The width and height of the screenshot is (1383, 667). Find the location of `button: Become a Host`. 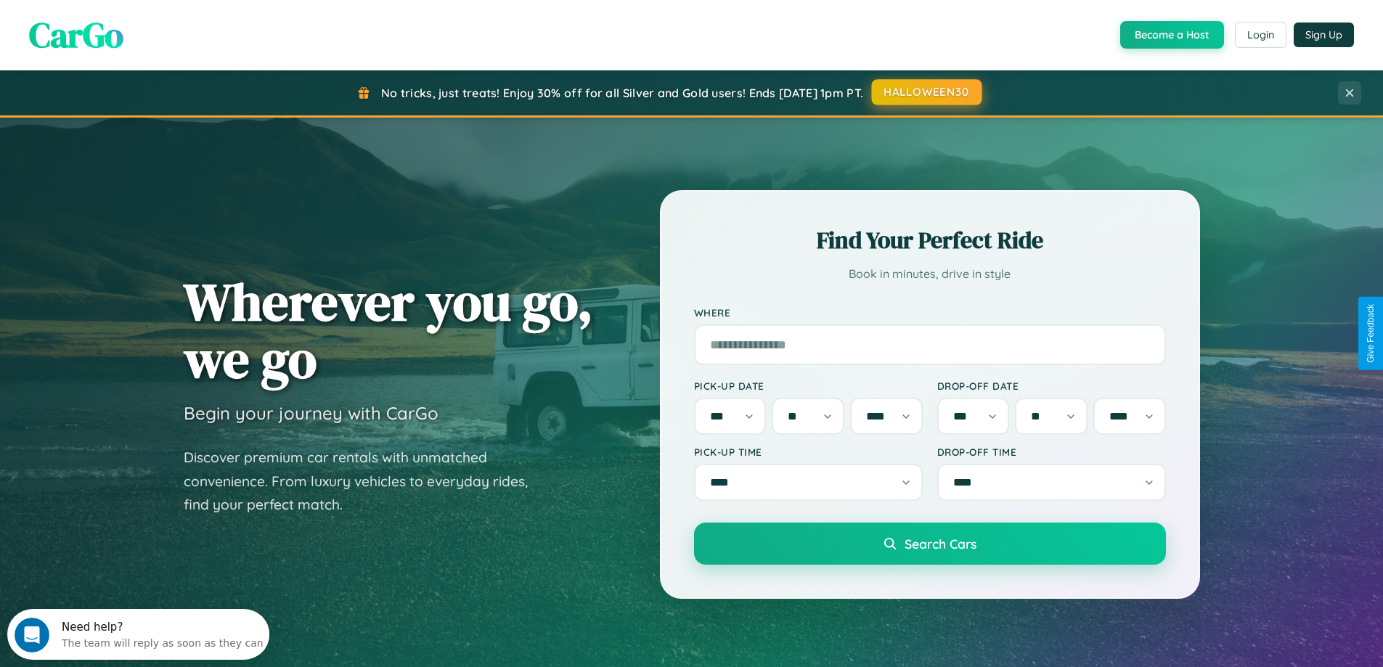

button: Become a Host is located at coordinates (1172, 35).